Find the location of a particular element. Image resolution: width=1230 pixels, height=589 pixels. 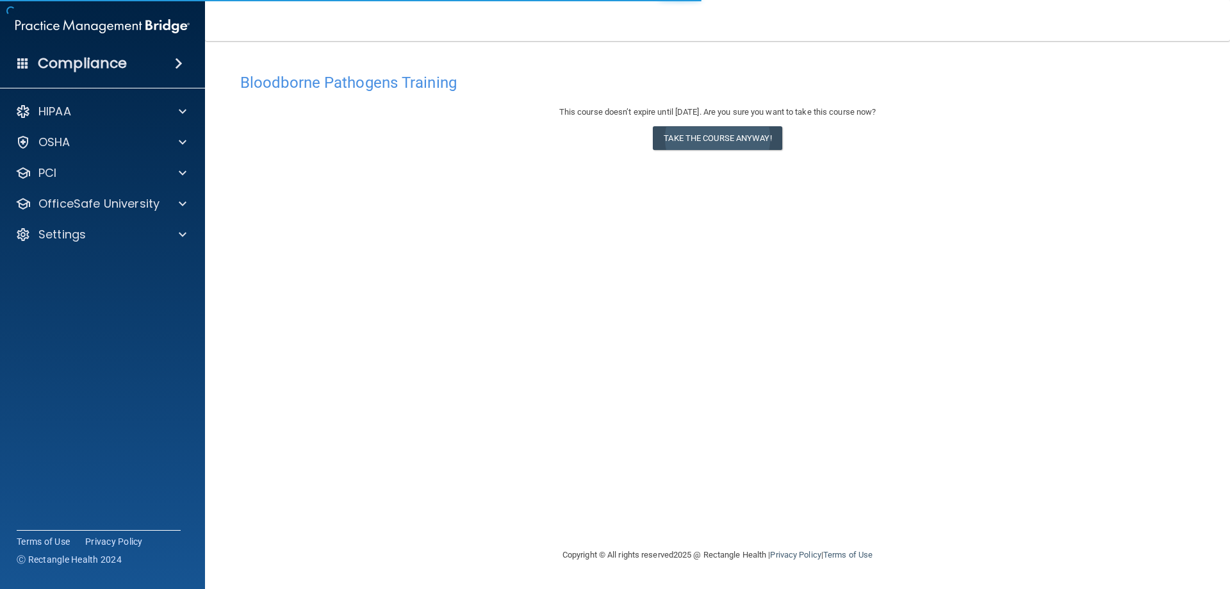

div: Copyright © All rights reserved 2025 @ Rectangle Health | | is located at coordinates (717, 555).